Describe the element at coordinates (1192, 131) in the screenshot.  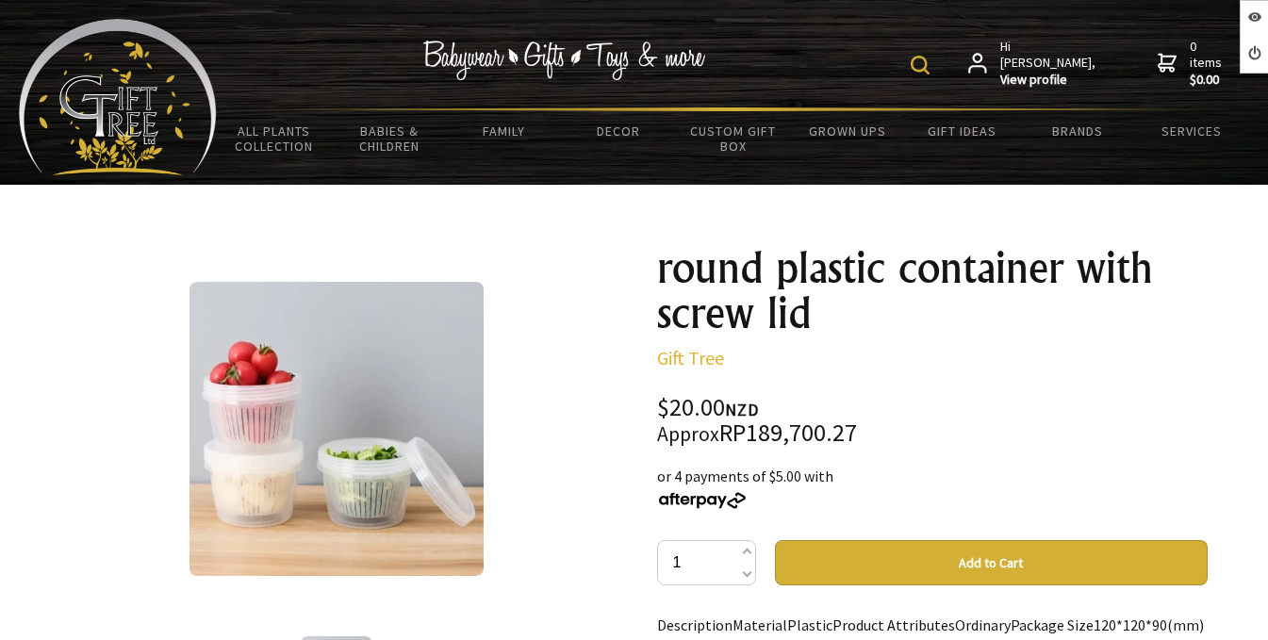
I see `a: Services` at that location.